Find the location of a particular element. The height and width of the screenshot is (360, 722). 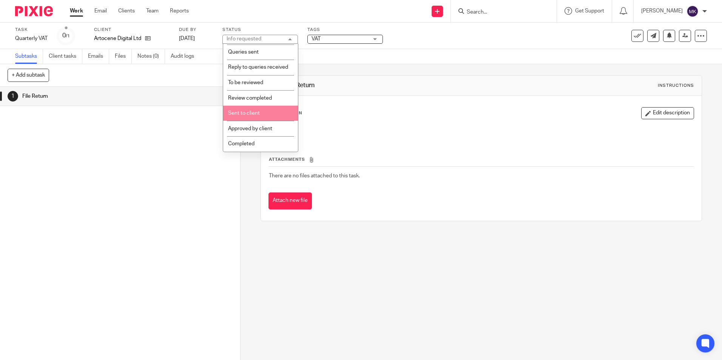

span: Sent to client is located at coordinates (244, 113).